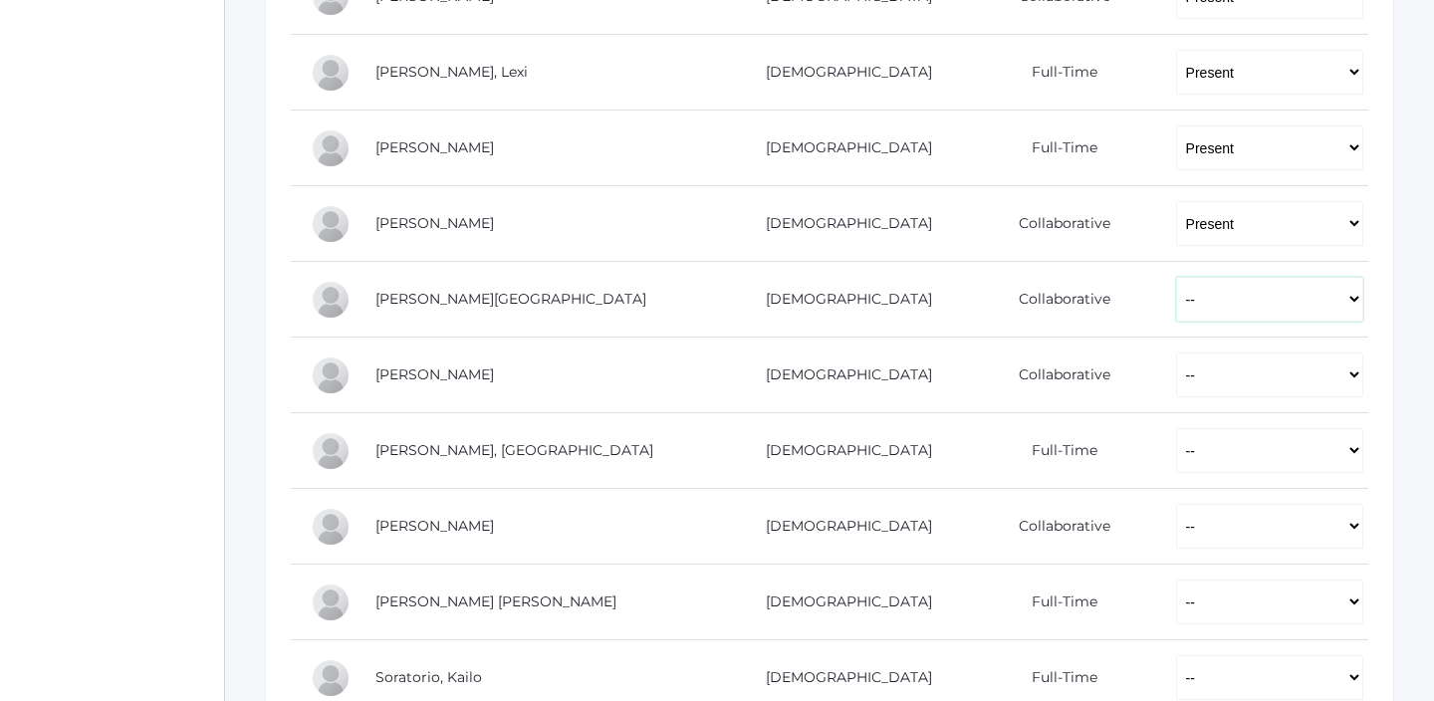 The image size is (1434, 701). I want to click on div: Frances Leidenfrost, so click(331, 148).